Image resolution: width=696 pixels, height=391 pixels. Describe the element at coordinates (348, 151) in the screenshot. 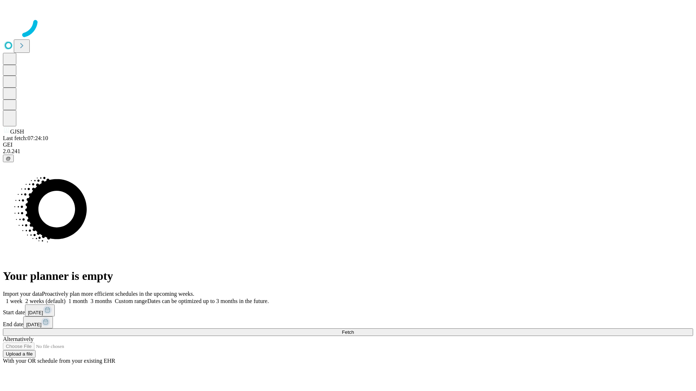

I see `div: 2.0.241` at that location.